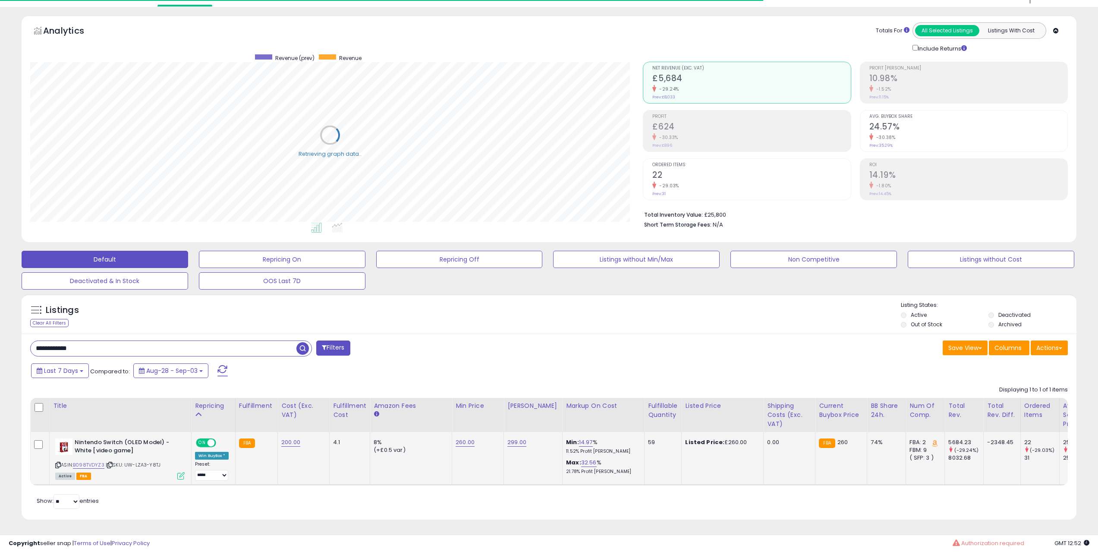 This screenshot has height=552, width=1098. I want to click on h2: 10.98%, so click(968, 79).